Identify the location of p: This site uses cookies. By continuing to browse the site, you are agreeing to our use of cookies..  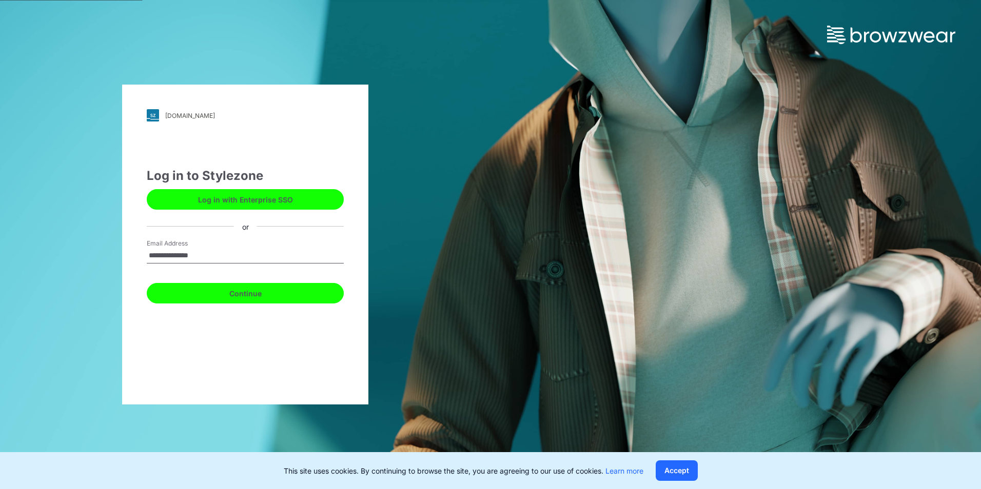
(463, 471).